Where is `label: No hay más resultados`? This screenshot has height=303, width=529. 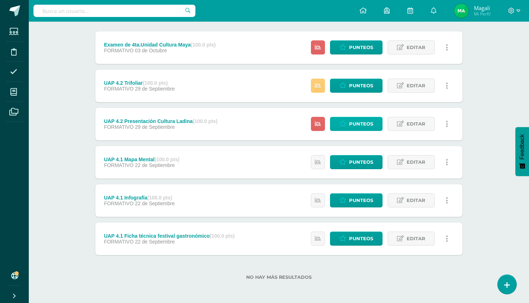 label: No hay más resultados is located at coordinates (279, 277).